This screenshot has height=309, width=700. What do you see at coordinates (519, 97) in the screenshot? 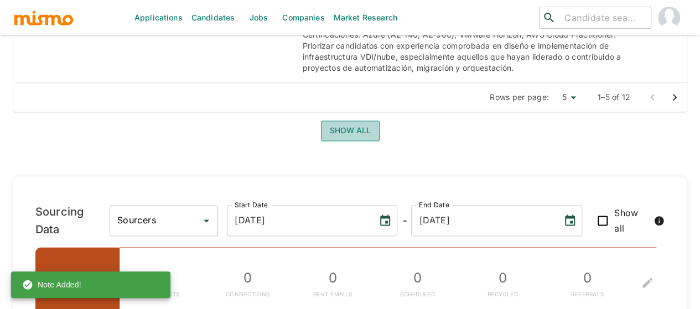
I see `p: Rows per page:` at bounding box center [519, 97].